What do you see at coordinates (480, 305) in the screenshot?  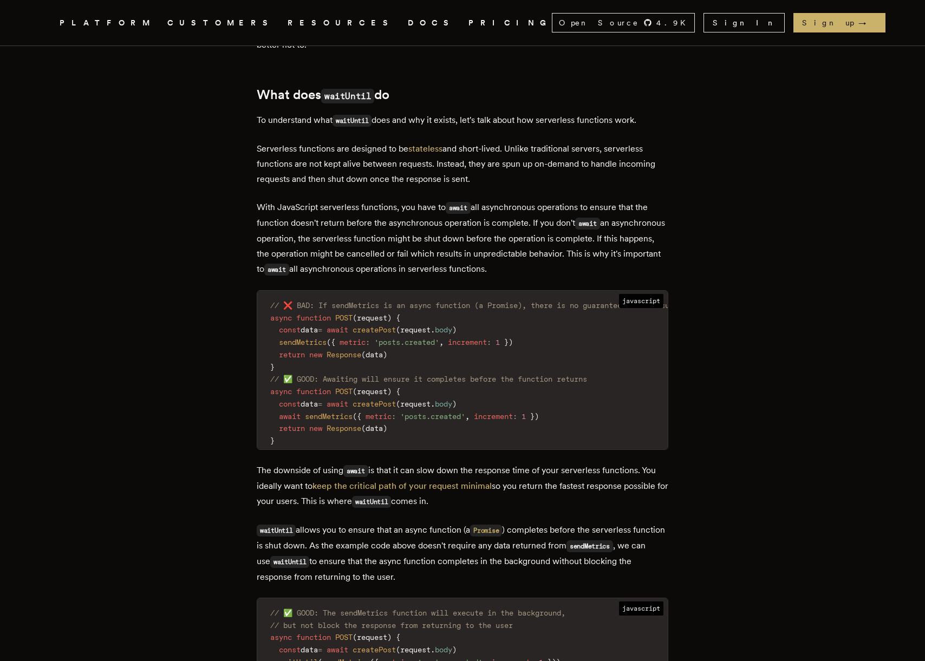 I see `span: // ❌ BAD: If sendMetrics is an async function (a Promise), there is no guarantee it will succeed` at bounding box center [480, 305].